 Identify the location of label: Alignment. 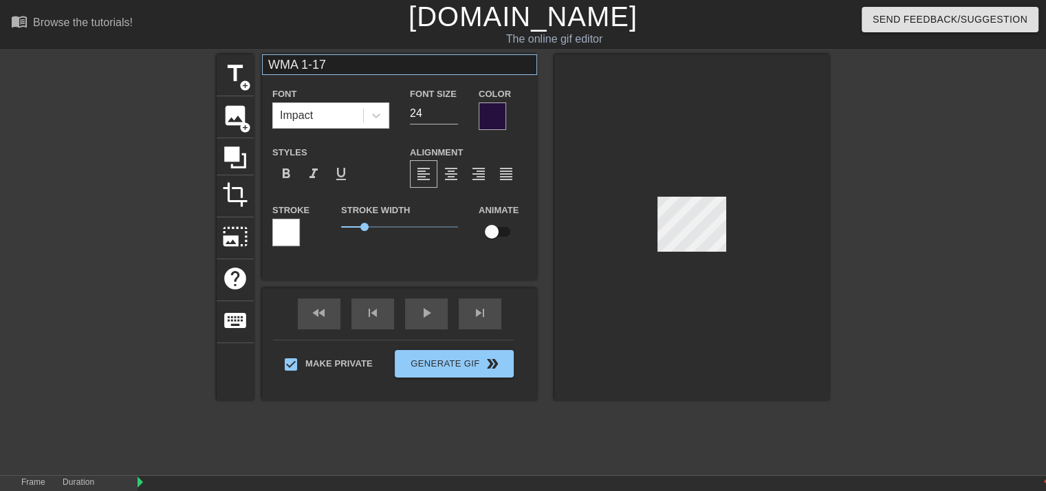
(436, 153).